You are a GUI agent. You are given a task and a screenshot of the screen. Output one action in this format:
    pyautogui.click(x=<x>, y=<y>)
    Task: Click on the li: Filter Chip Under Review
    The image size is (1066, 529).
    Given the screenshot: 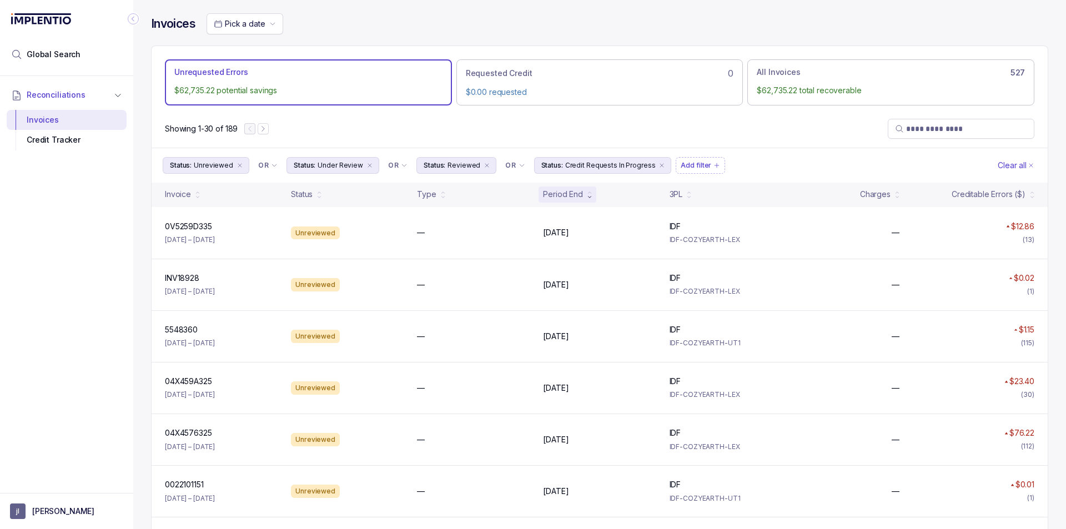 What is the action you would take?
    pyautogui.click(x=333, y=165)
    